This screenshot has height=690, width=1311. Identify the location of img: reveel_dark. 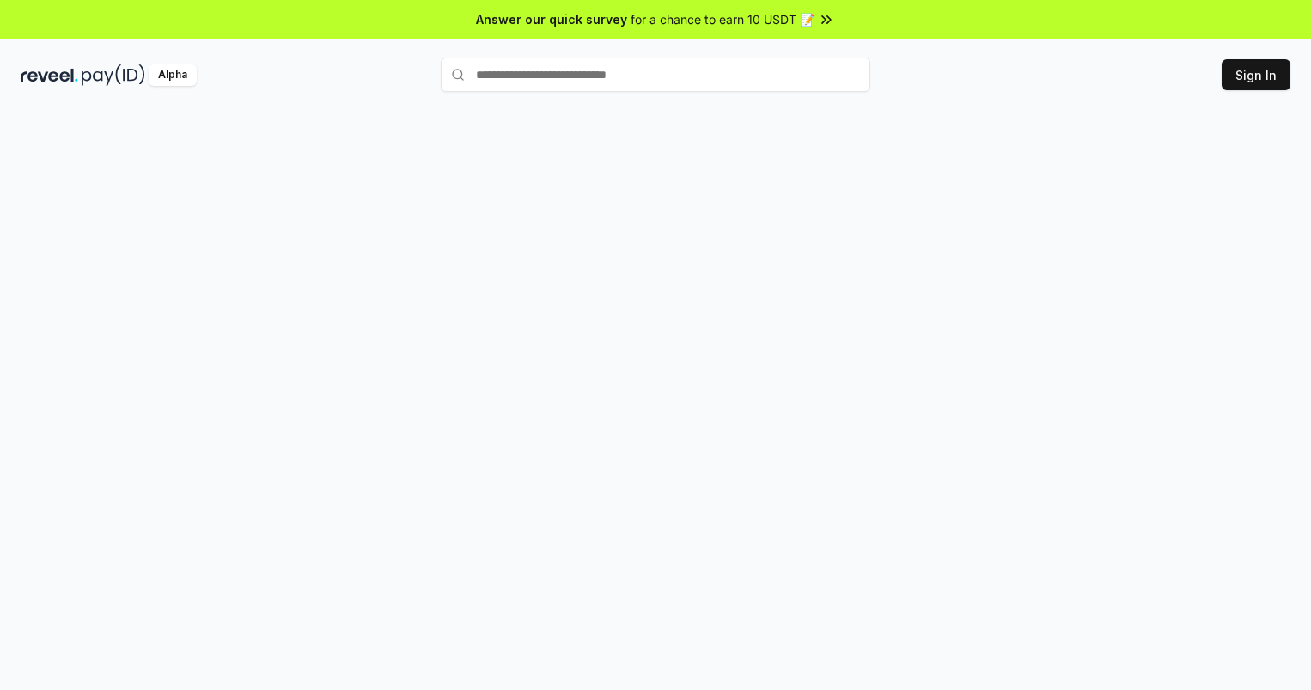
(49, 75).